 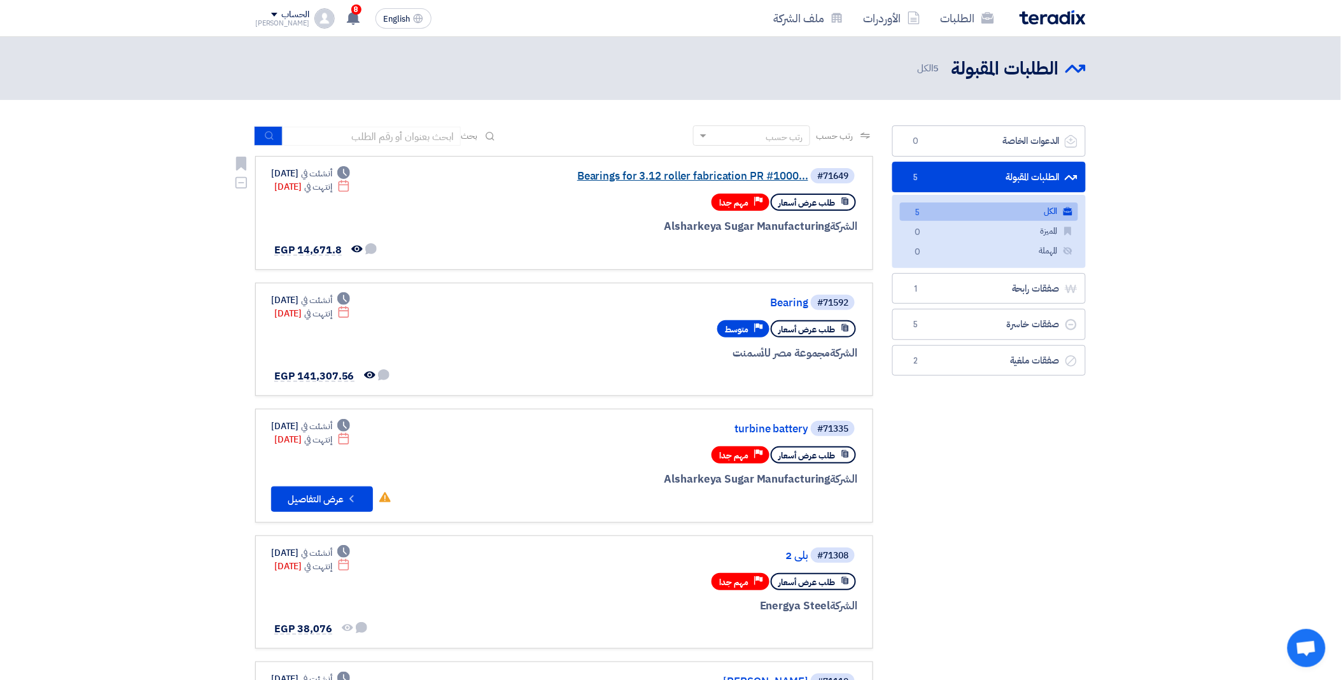 I want to click on span: EGP 38,076, so click(x=303, y=629).